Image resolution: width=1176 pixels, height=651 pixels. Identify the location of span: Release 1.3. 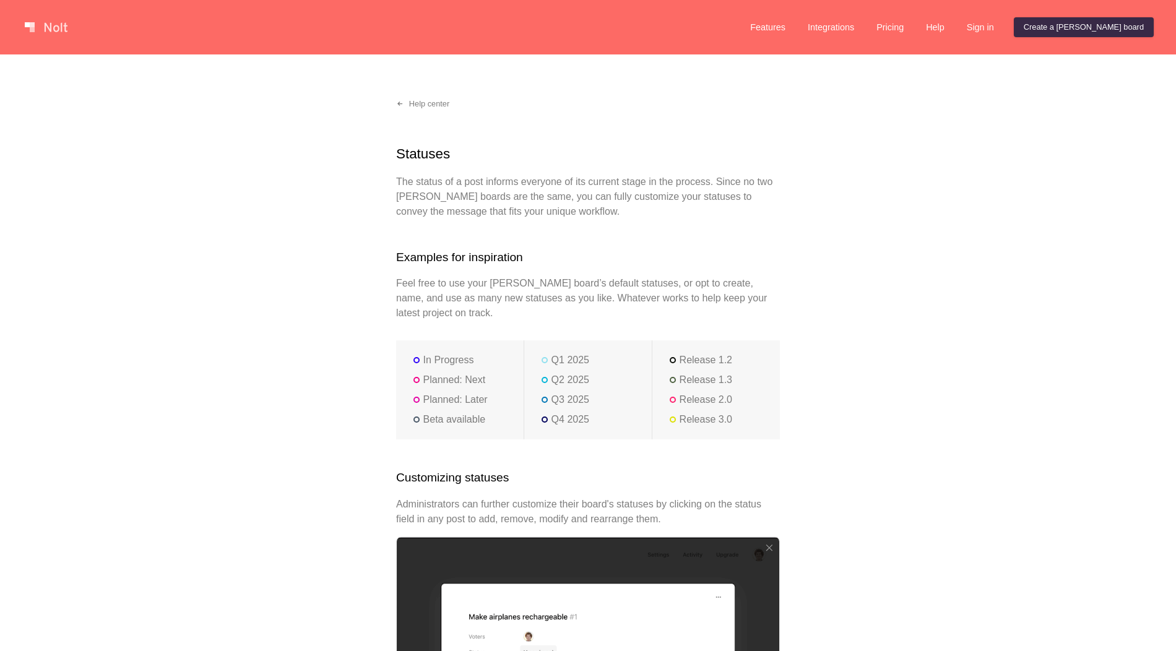
(705, 380).